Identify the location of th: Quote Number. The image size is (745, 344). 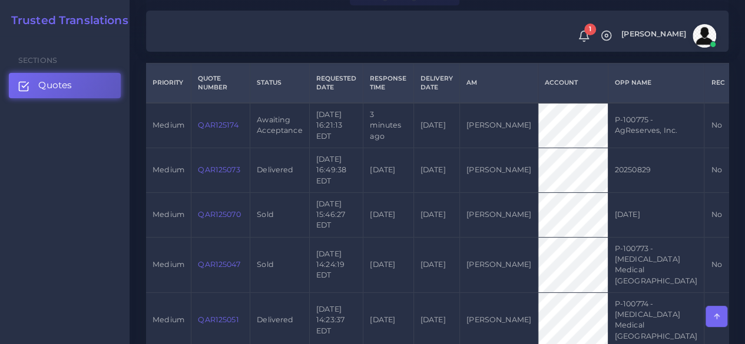
(221, 83).